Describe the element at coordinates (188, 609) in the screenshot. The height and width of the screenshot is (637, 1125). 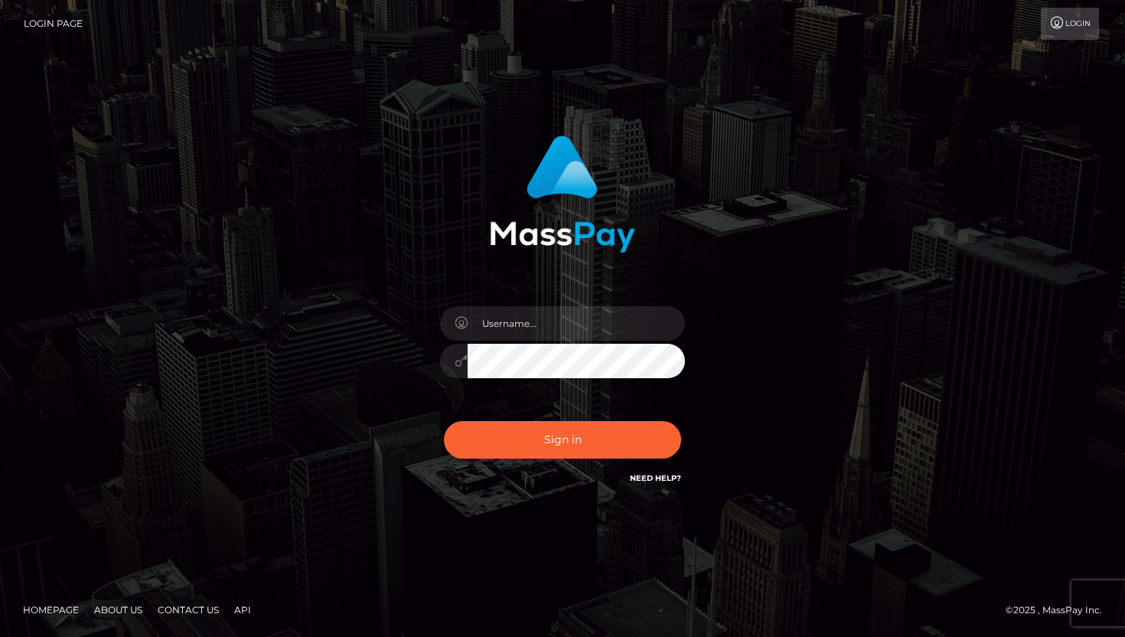
I see `a: Contact Us` at that location.